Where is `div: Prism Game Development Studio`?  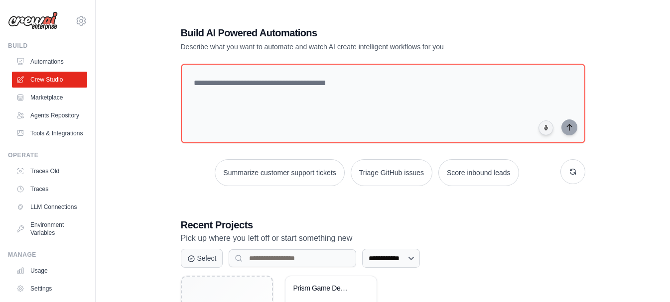
div: Prism Game Development Studio is located at coordinates (323, 289).